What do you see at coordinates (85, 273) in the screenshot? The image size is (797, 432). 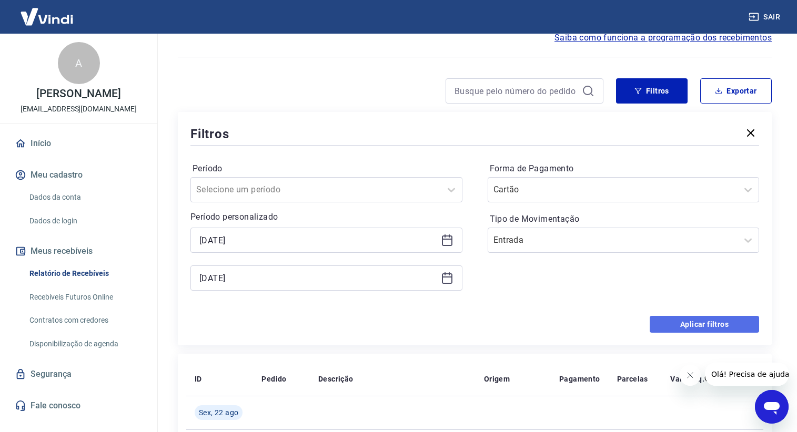 I see `a: Relatório de Recebíveis` at bounding box center [85, 273].